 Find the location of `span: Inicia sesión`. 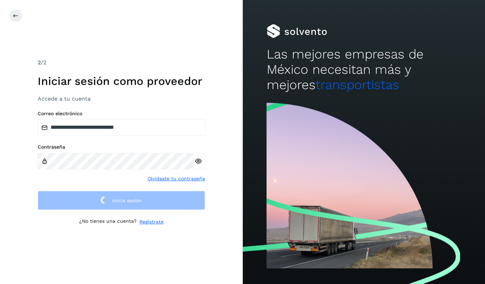

span: Inicia sesión is located at coordinates (127, 201).